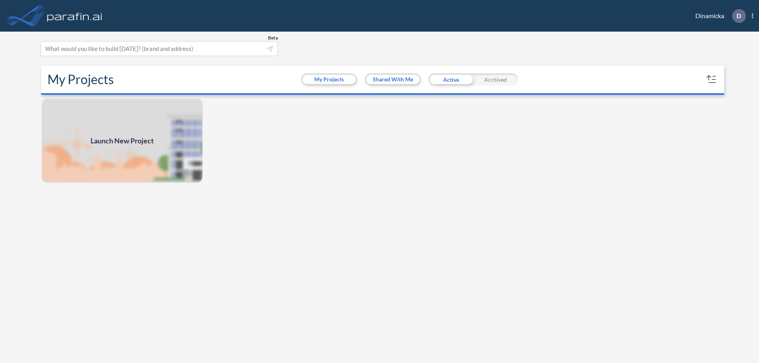 This screenshot has height=363, width=759. Describe the element at coordinates (712, 79) in the screenshot. I see `button: sort` at that location.